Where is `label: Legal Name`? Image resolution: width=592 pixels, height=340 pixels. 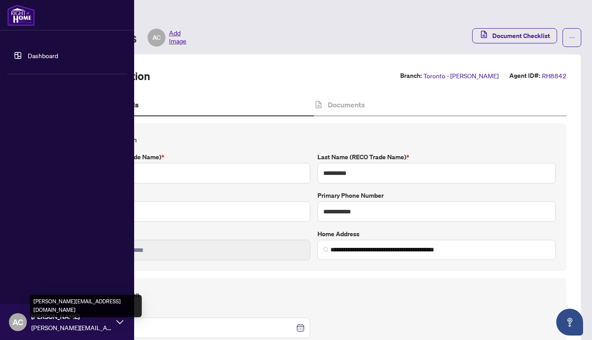 label: Legal Name is located at coordinates (191, 195).